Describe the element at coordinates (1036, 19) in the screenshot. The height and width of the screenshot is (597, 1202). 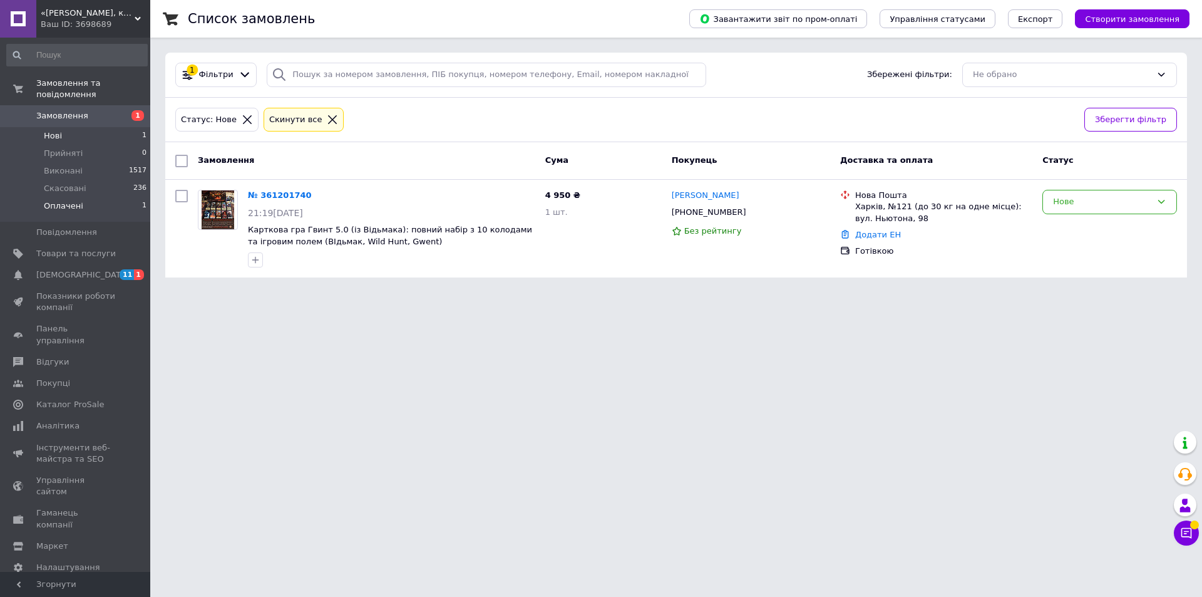
I see `button: Експорт` at that location.